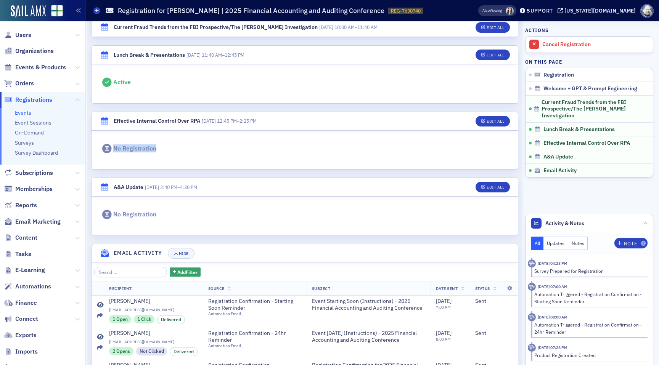 The height and width of the screenshot is (365, 659). What do you see at coordinates (122, 82) in the screenshot?
I see `div: Active` at bounding box center [122, 82].